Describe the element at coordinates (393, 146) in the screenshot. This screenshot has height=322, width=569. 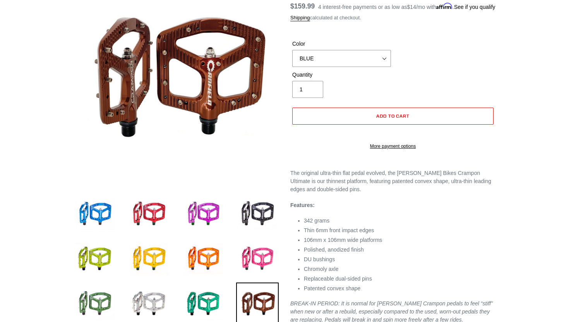
I see `a: More payment options` at that location.